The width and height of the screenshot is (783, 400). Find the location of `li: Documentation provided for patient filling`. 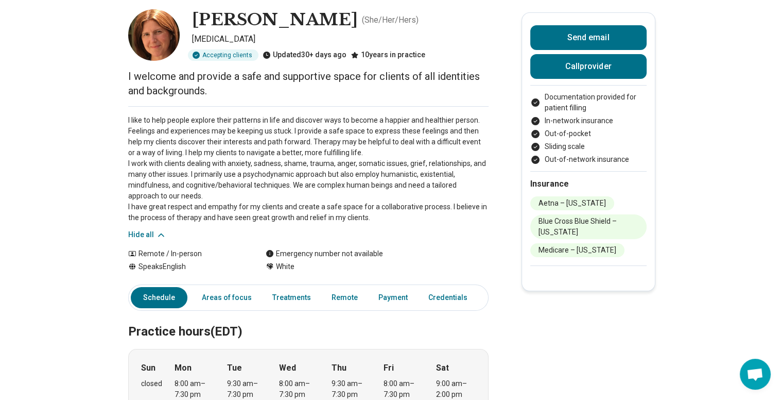

li: Documentation provided for patient filling is located at coordinates (589, 103).